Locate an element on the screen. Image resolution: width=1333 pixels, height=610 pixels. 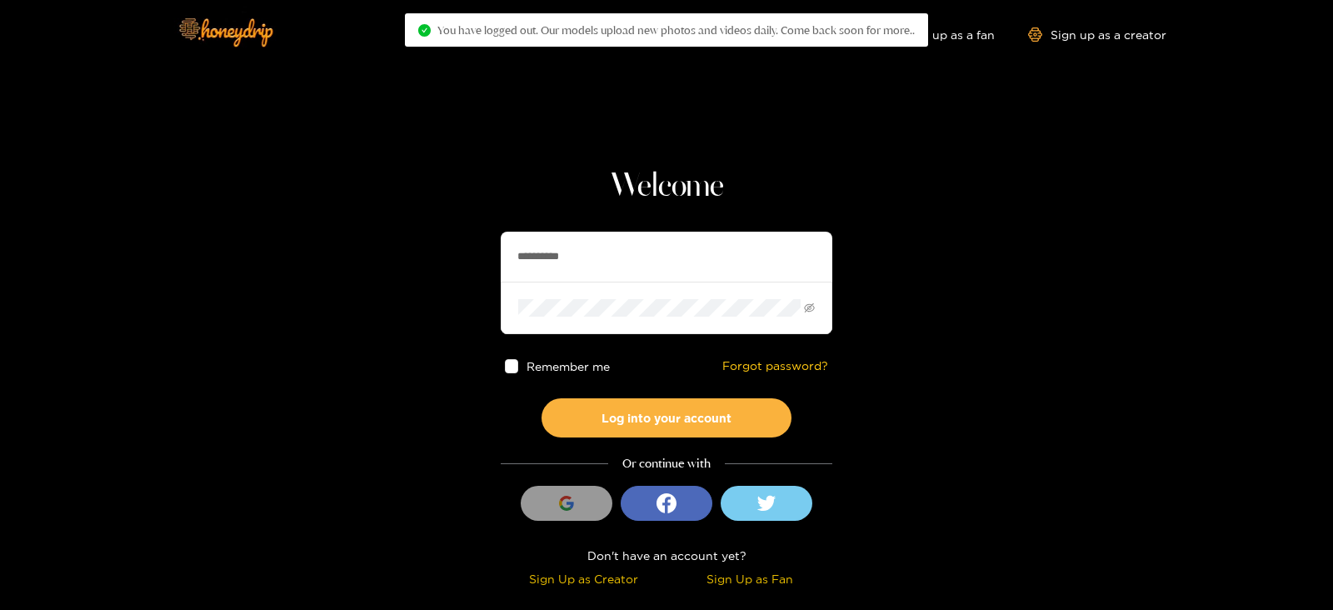
h1: Welcome is located at coordinates (667, 187).